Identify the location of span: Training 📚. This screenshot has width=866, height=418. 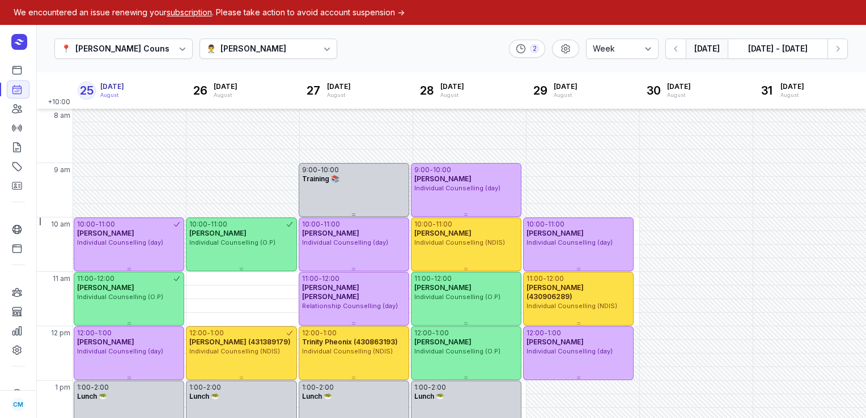
(321, 178).